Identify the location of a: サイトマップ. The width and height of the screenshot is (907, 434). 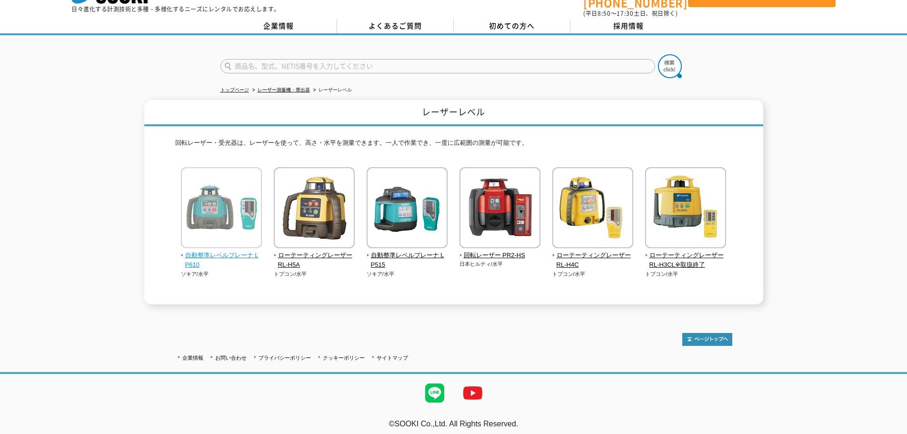
(392, 358).